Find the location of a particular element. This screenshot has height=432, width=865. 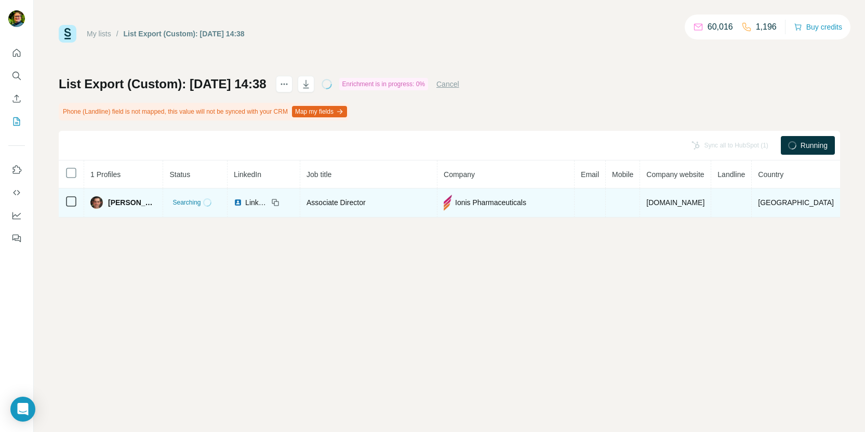

span: Mobile is located at coordinates (622, 175).